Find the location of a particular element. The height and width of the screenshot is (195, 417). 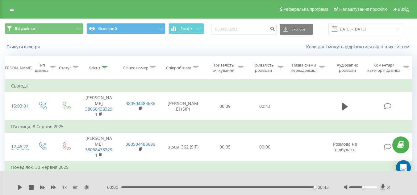

button: Експорт is located at coordinates (296, 29).